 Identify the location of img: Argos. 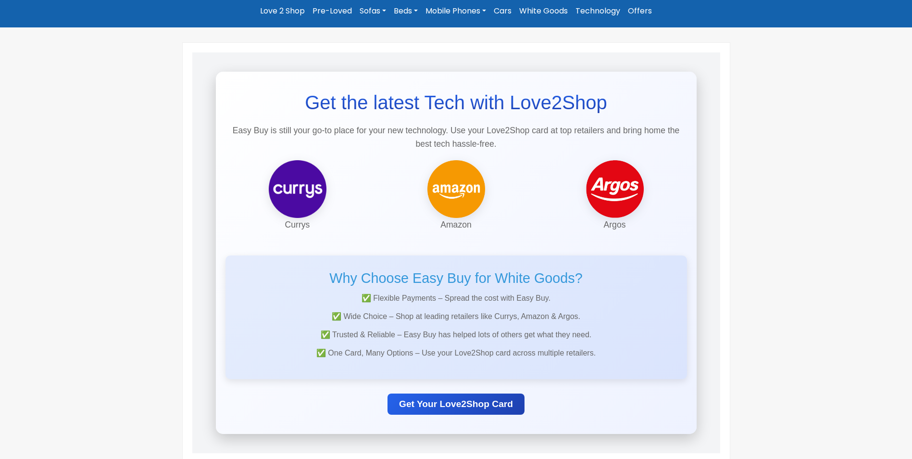
(615, 189).